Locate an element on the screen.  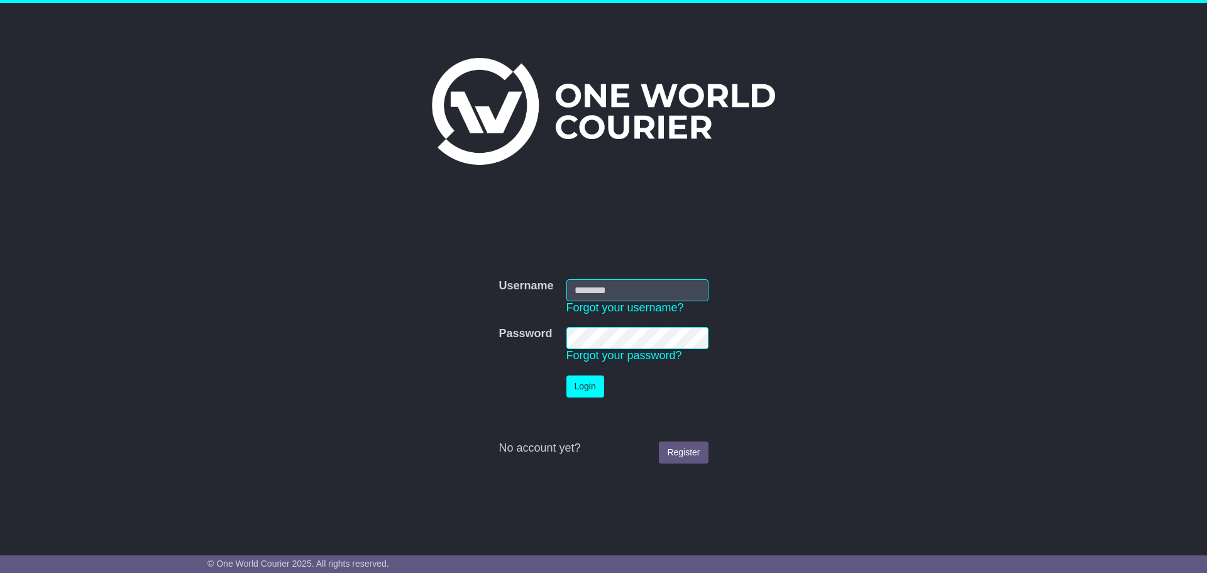
a: Register is located at coordinates (684, 452).